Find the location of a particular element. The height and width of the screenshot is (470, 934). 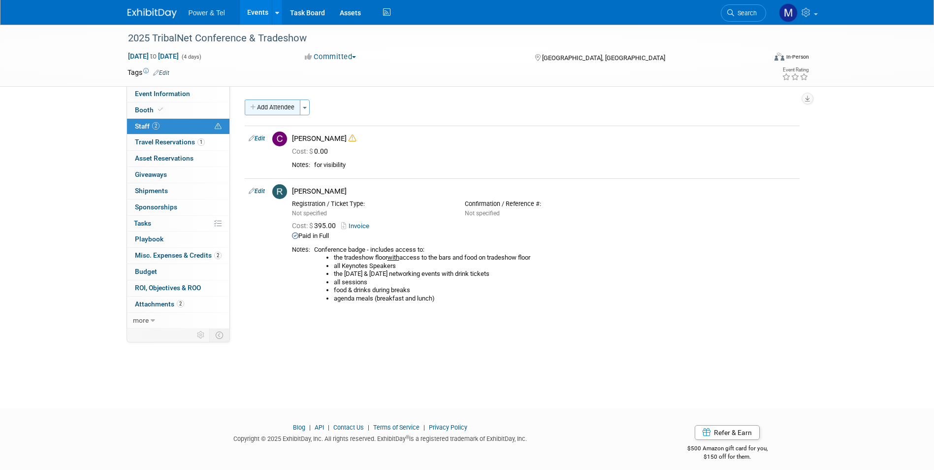

a: Blog is located at coordinates (299, 427).